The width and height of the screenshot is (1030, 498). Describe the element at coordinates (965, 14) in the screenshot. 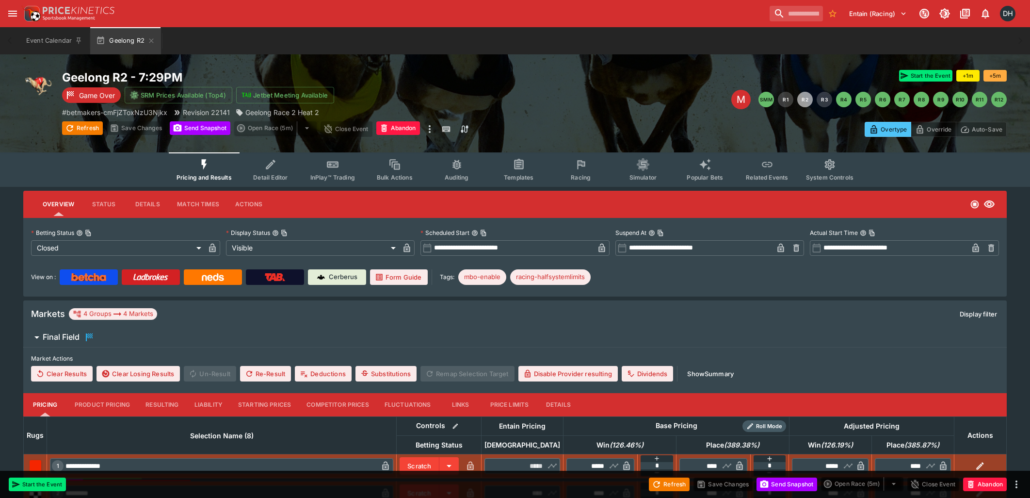

I see `button: Documentation` at that location.